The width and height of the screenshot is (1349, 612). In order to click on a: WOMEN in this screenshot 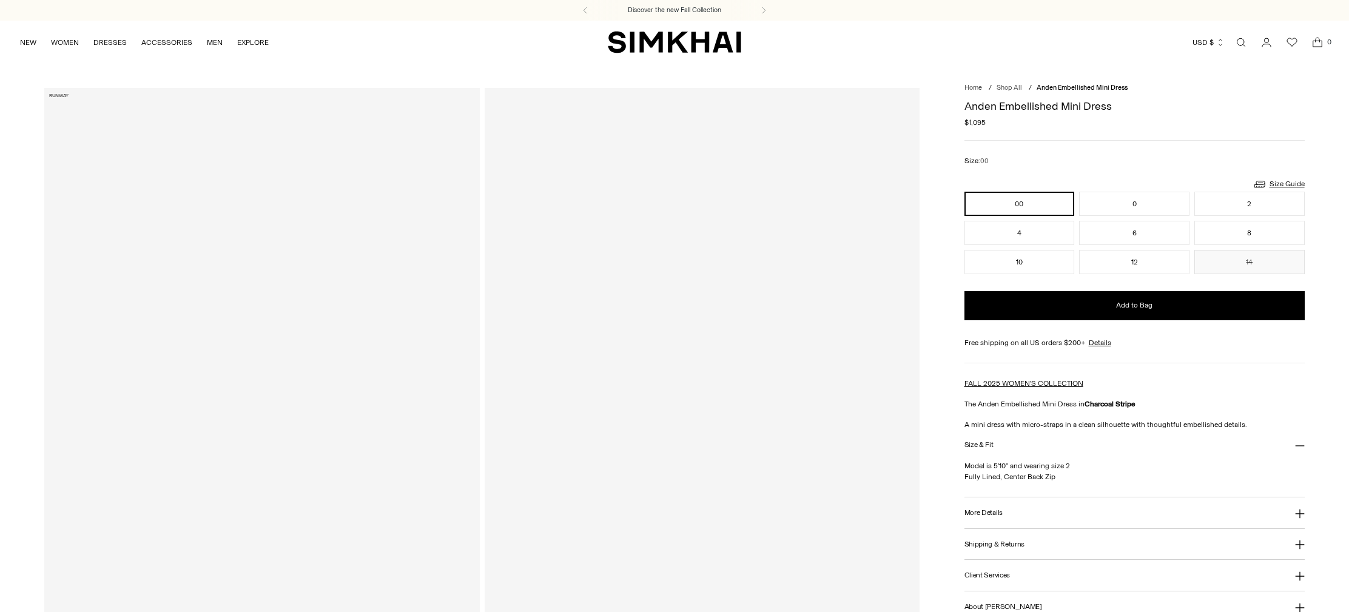, I will do `click(65, 42)`.